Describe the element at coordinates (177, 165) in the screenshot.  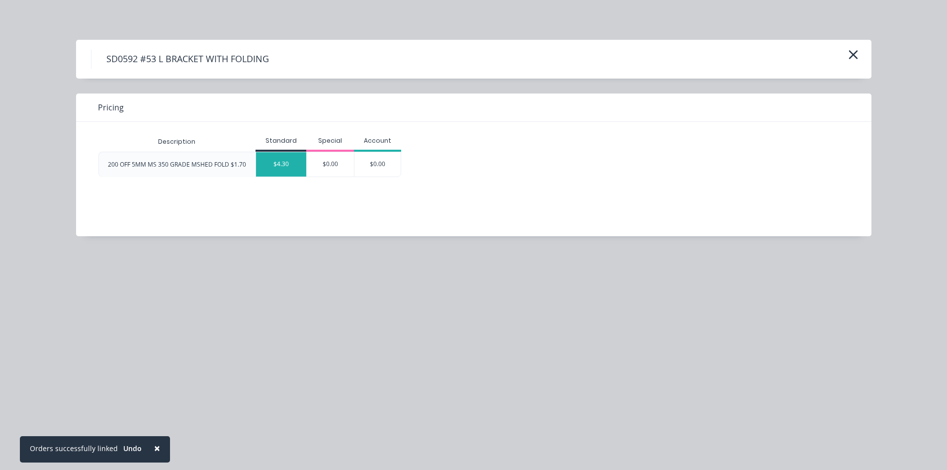
I see `div: 200 OFF 5MM MS 350 GRADE MSHED FOLD $1.70` at that location.